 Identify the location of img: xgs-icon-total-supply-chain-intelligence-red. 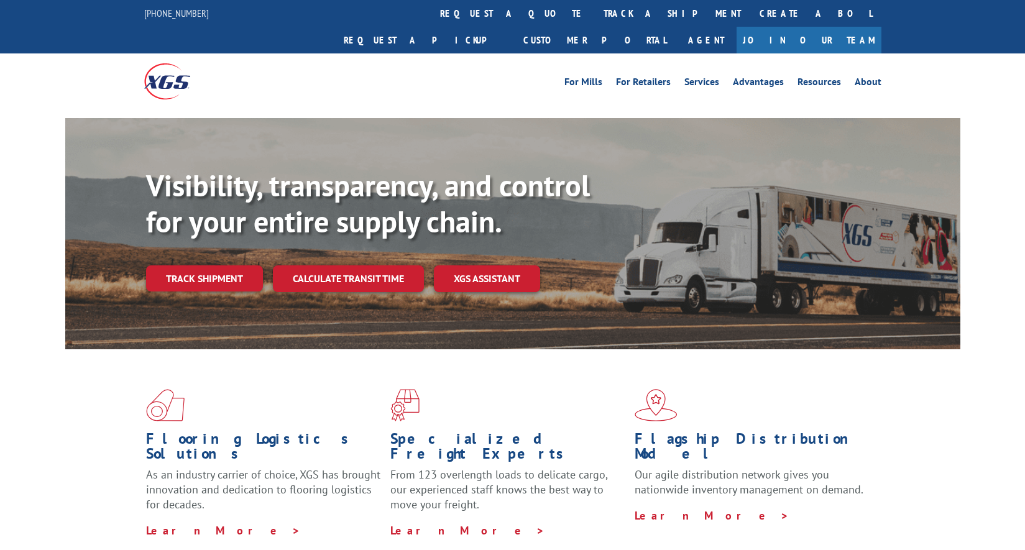
(165, 405).